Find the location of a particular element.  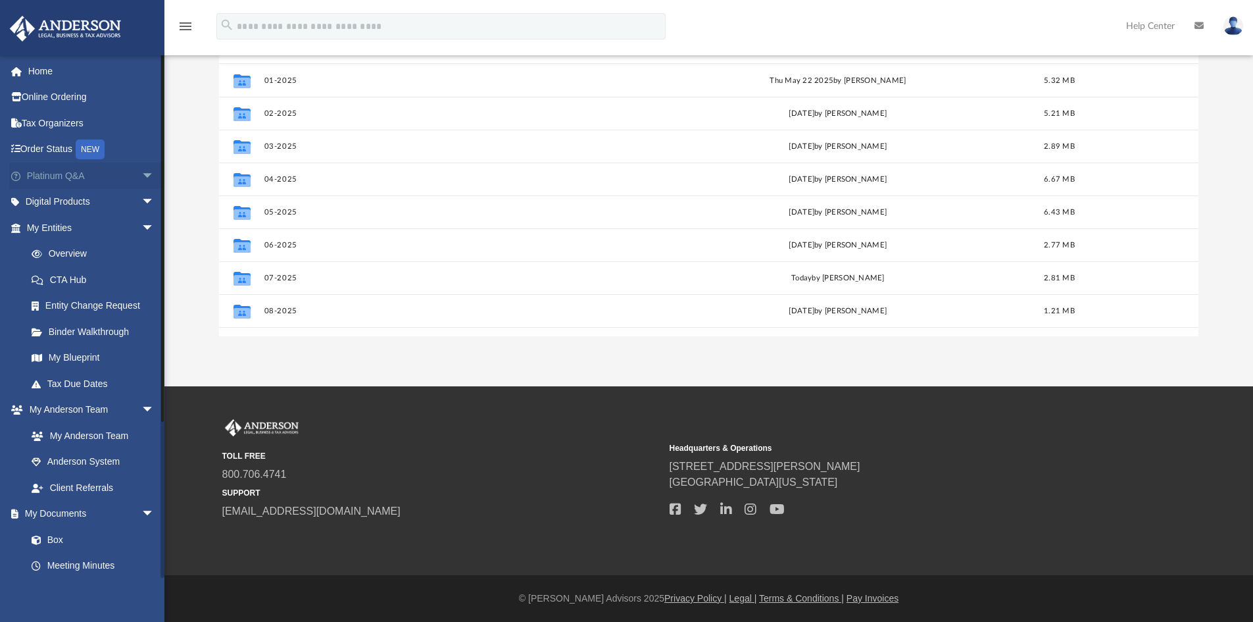

a: Digital Productsarrow_drop_down is located at coordinates (91, 202).